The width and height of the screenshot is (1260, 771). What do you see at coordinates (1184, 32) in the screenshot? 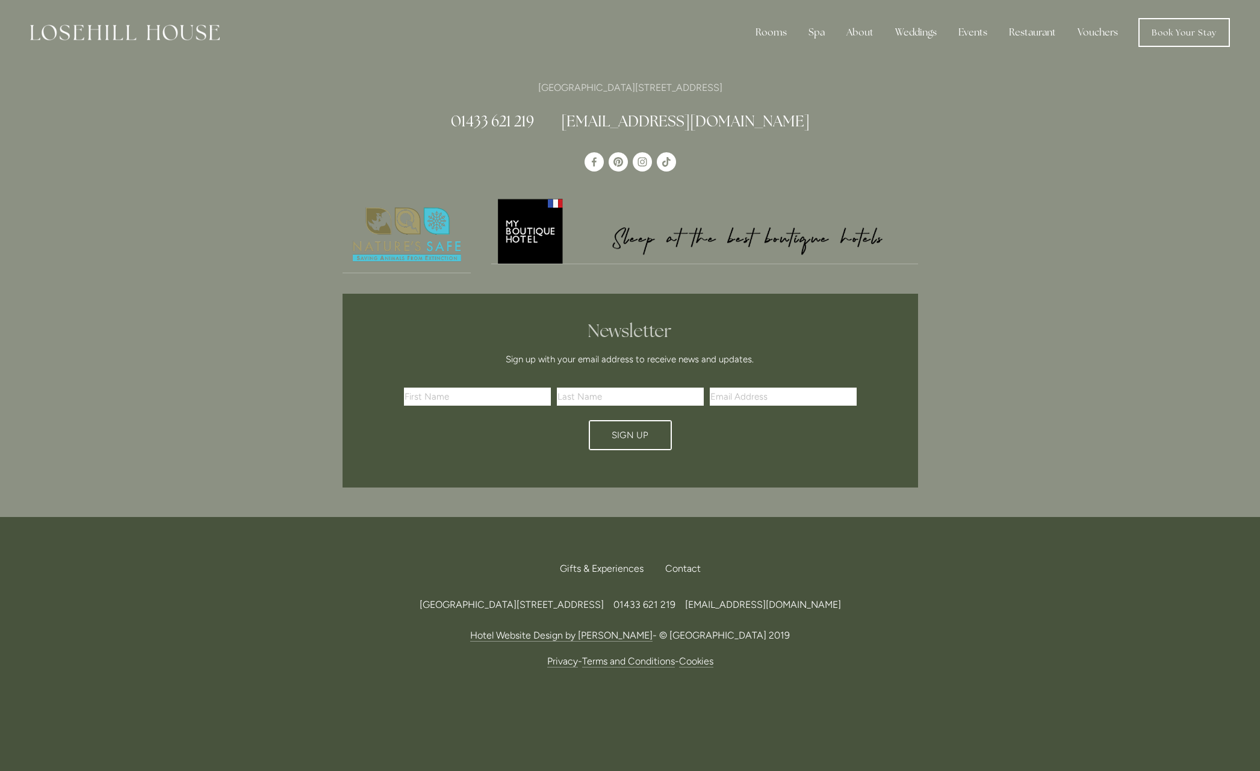
I see `a: Book Your Stay` at bounding box center [1184, 32].